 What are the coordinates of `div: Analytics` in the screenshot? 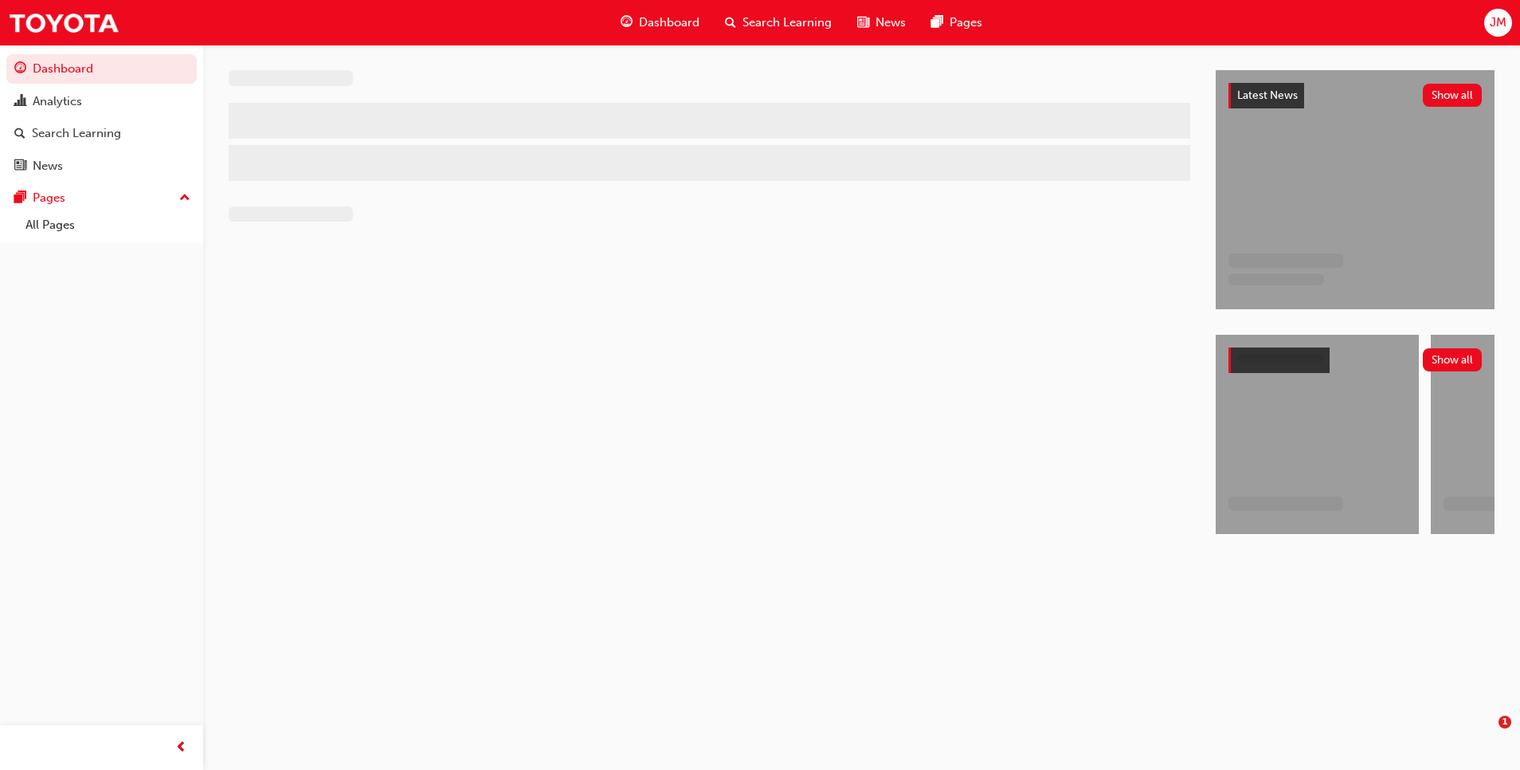 It's located at (57, 101).